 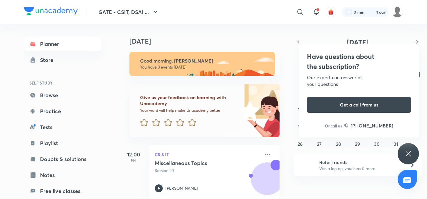 I want to click on abbr: October 27, 2025, so click(x=319, y=144).